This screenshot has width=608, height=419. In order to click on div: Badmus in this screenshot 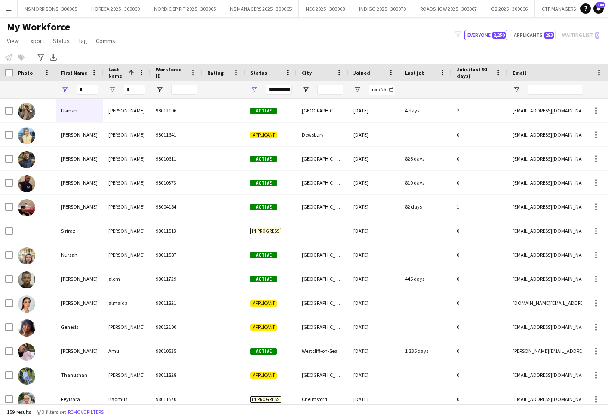, I will do `click(127, 399)`.